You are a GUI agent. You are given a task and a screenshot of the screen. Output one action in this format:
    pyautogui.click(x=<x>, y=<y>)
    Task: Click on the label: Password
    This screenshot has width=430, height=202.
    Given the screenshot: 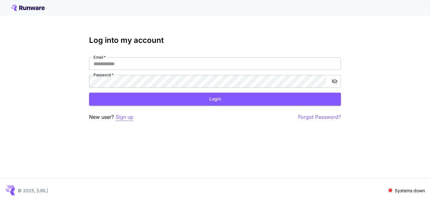 What is the action you would take?
    pyautogui.click(x=103, y=75)
    